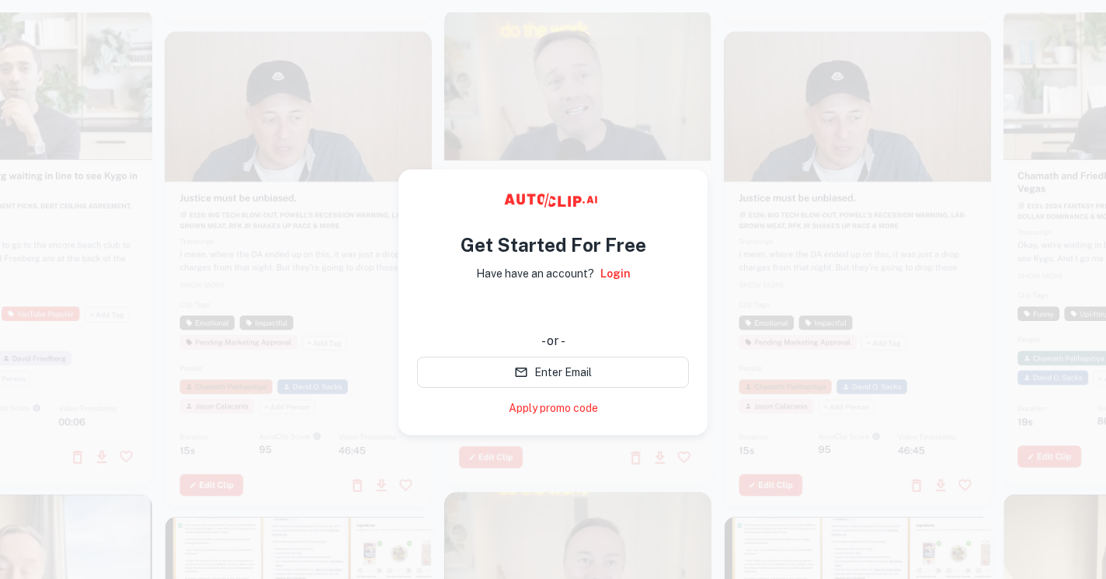  What do you see at coordinates (615, 273) in the screenshot?
I see `a: Login` at bounding box center [615, 273].